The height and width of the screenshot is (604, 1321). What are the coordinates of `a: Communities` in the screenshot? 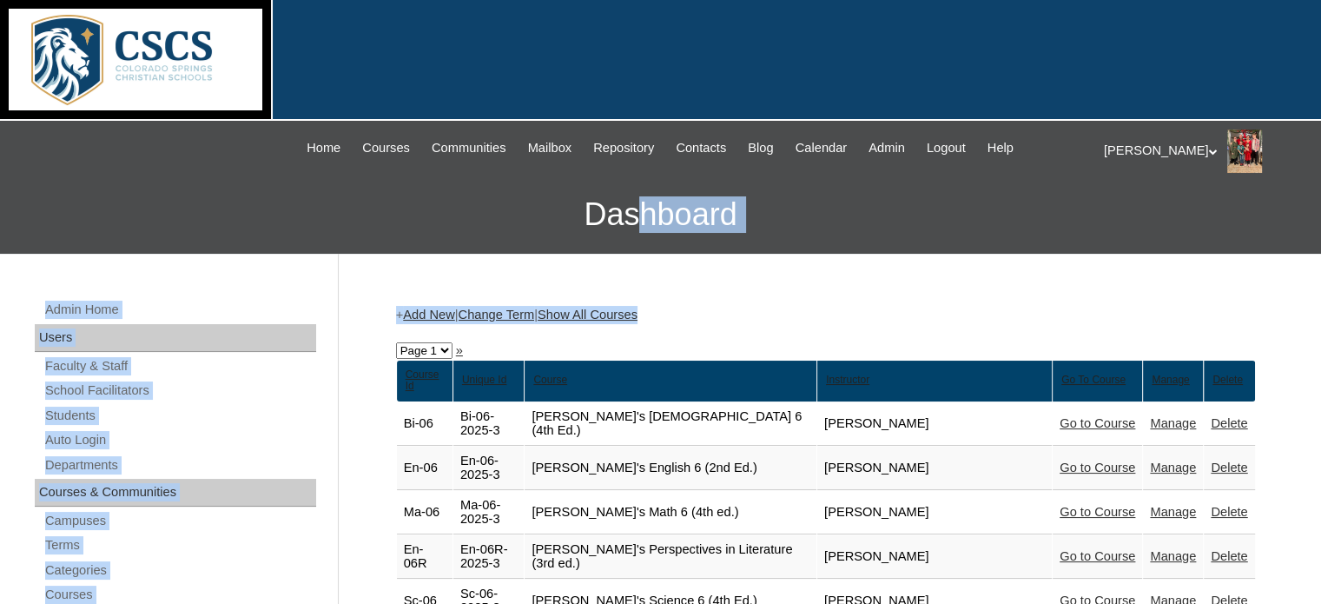 It's located at (469, 148).